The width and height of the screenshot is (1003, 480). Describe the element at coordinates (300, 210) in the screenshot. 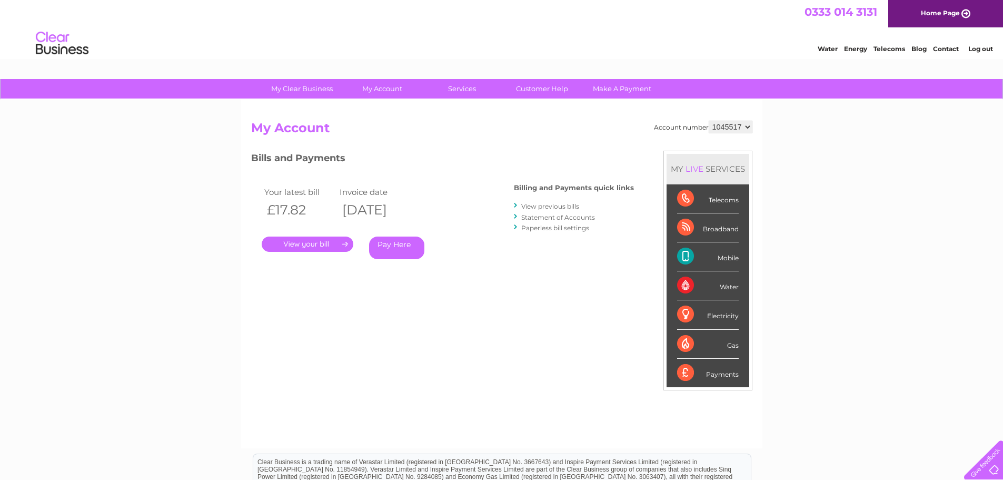

I see `th: £17.82` at that location.